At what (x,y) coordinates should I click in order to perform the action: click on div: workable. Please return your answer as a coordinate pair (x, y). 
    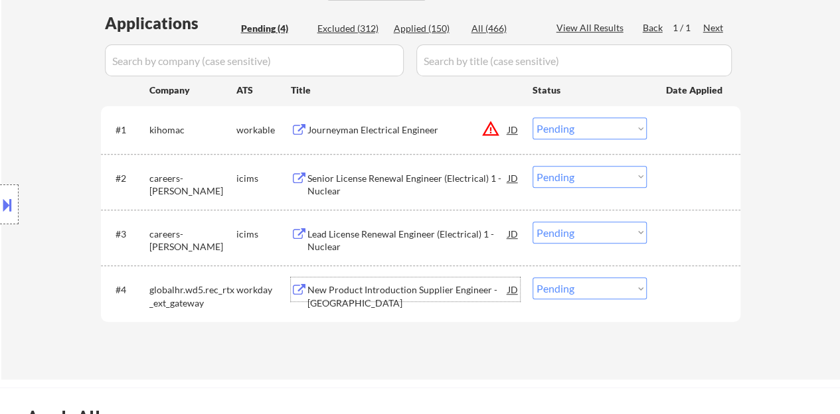
    Looking at the image, I should click on (264, 130).